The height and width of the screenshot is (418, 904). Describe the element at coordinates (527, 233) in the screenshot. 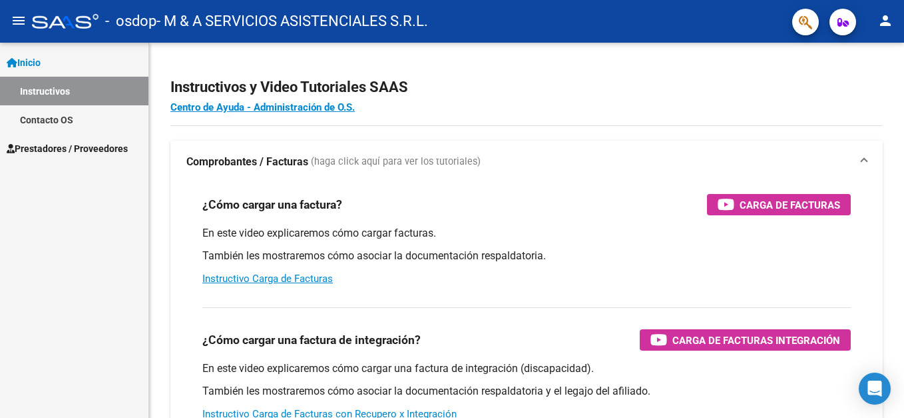

I see `p: En este video explicaremos cómo cargar facturas.` at that location.